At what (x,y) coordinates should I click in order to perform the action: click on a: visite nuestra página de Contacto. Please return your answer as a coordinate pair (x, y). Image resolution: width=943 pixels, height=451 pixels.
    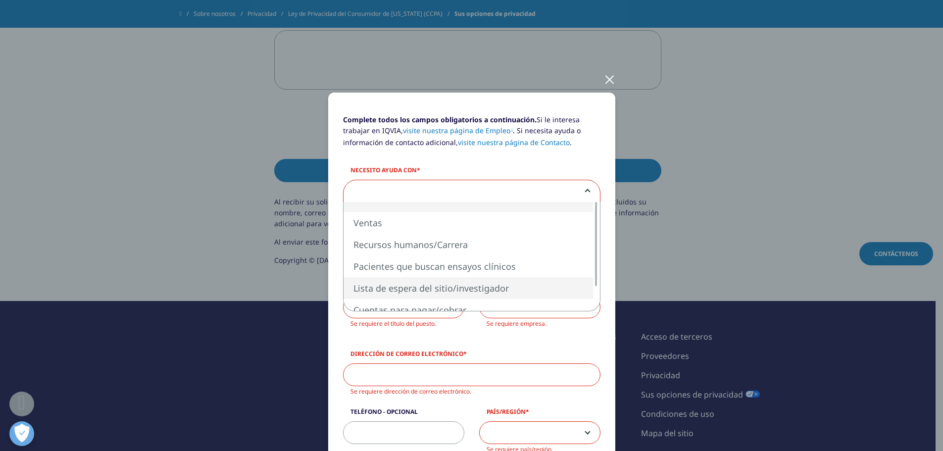
    Looking at the image, I should click on (514, 142).